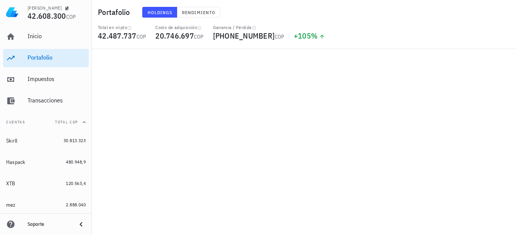 The image size is (516, 235). What do you see at coordinates (76, 205) in the screenshot?
I see `span: 2.888.040` at bounding box center [76, 205].